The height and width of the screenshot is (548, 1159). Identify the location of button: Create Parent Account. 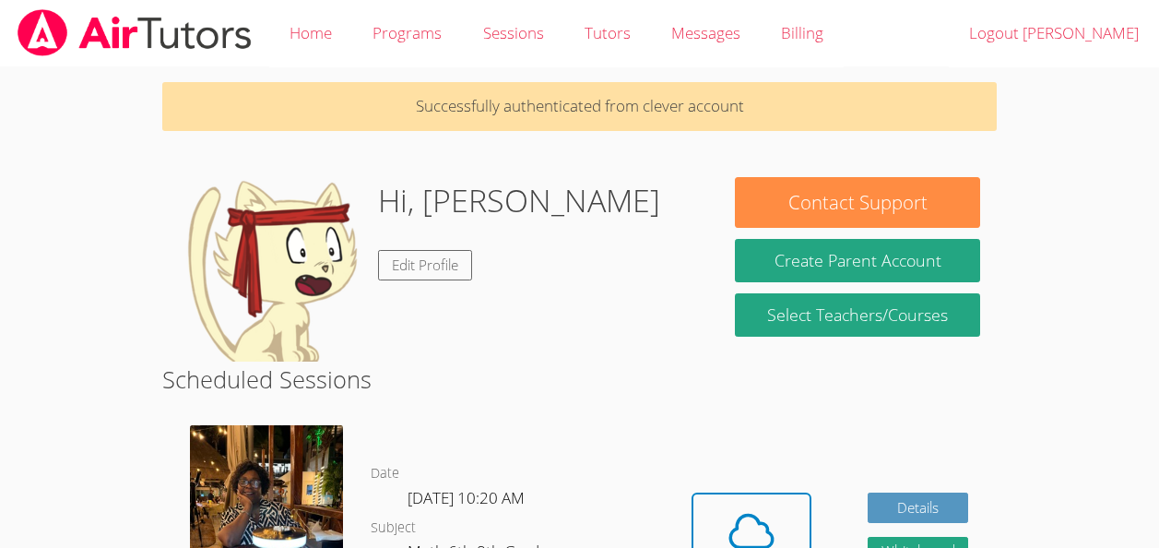
(856, 260).